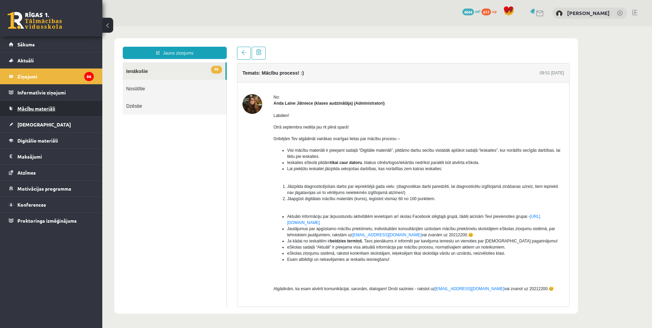 This screenshot has width=652, height=328. Describe the element at coordinates (35, 20) in the screenshot. I see `a: Rīgas 1. Tālmācības vidusskola` at that location.